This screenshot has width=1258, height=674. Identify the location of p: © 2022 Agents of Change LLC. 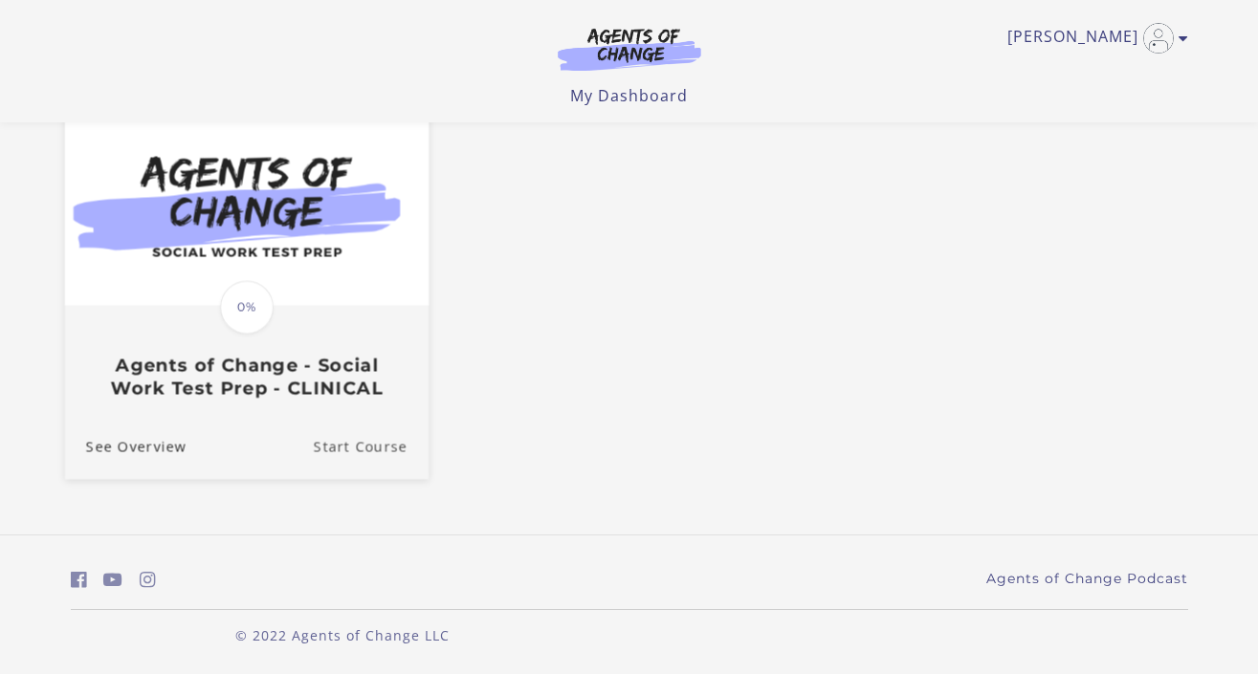
(342, 635).